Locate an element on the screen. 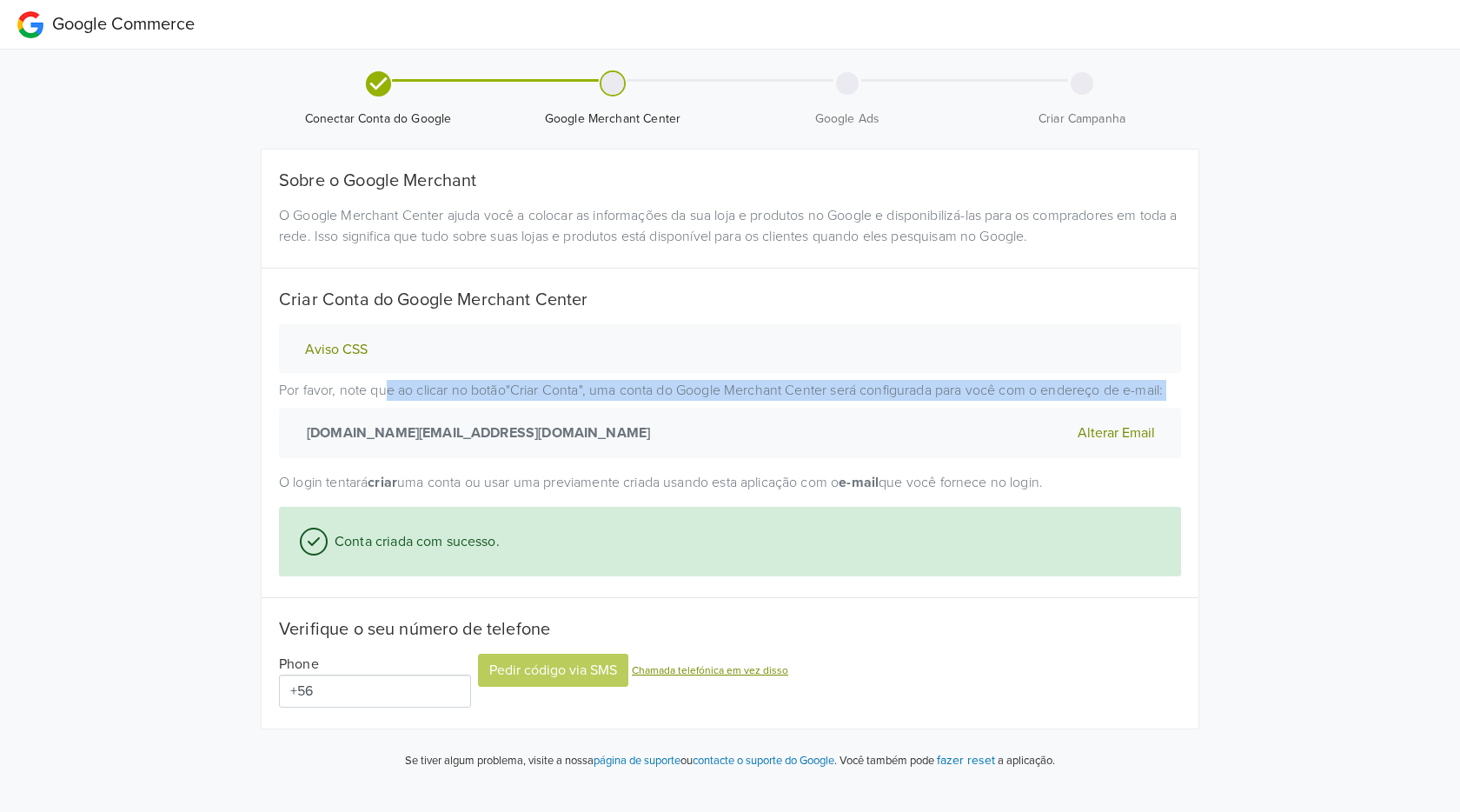 This screenshot has width=1460, height=812. p: Você também pode a aplicação. is located at coordinates (946, 759).